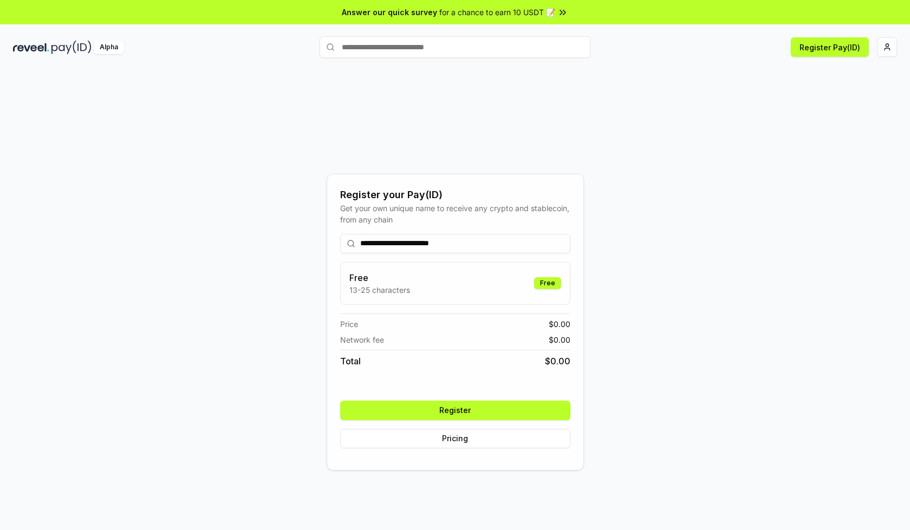 The height and width of the screenshot is (530, 910). Describe the element at coordinates (455, 214) in the screenshot. I see `div: Get your own unique name to receive any crypto and stablecoin, from any chain` at that location.